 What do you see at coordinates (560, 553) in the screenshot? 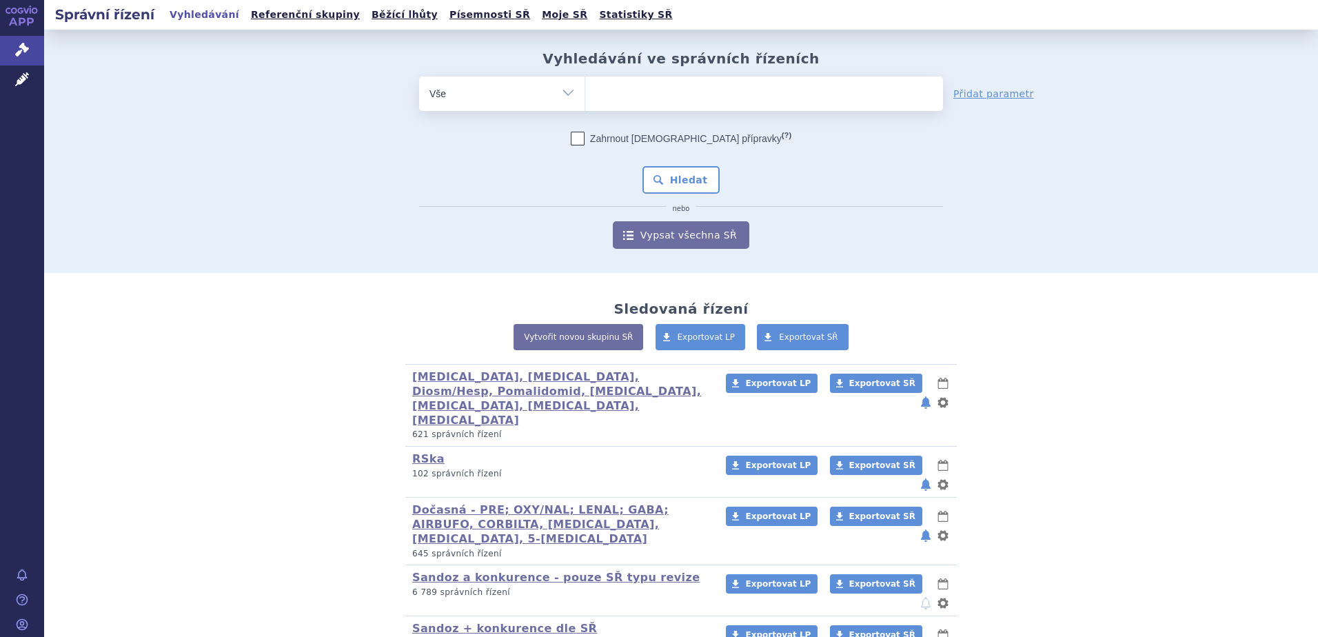
I see `p: 645 správních řízení` at bounding box center [560, 553].